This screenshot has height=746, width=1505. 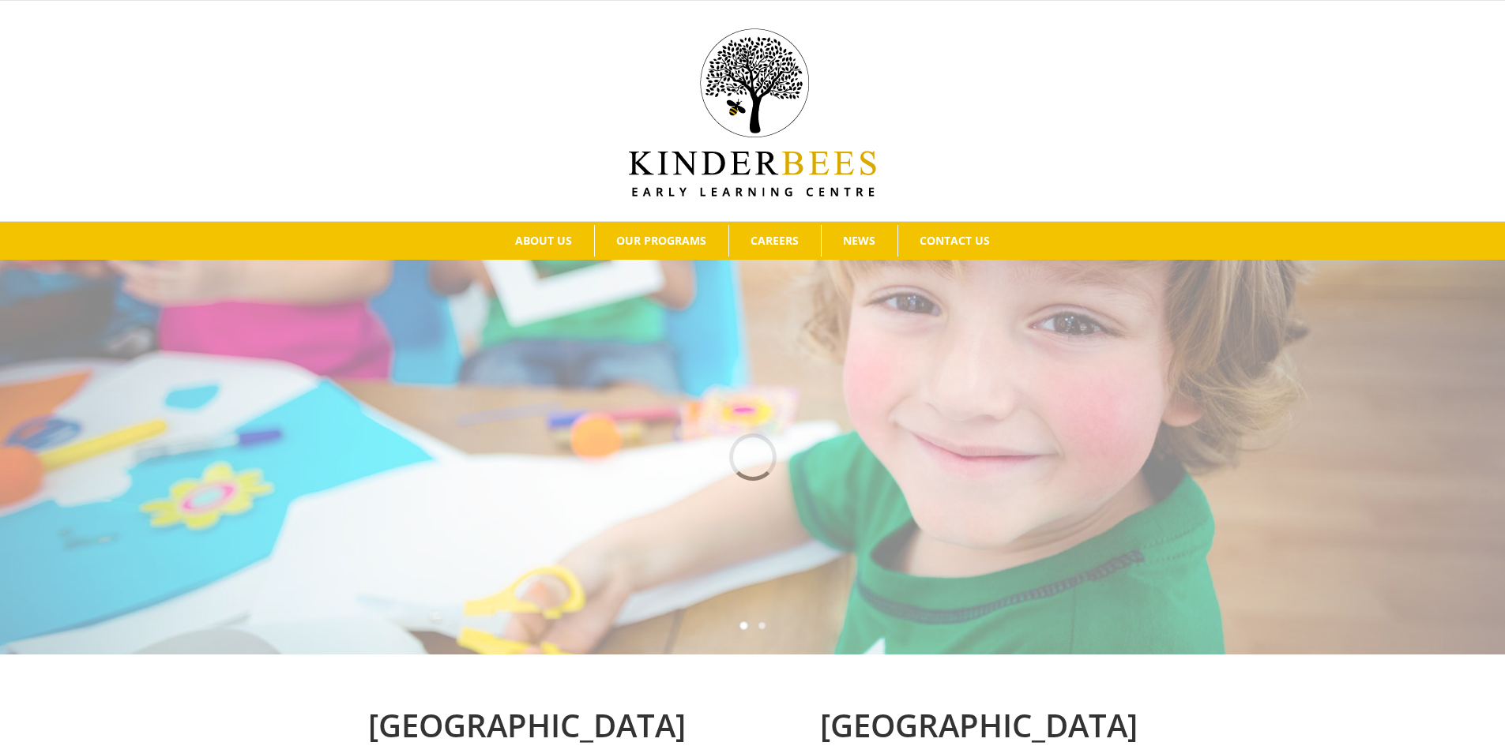 I want to click on a: 2, so click(x=761, y=626).